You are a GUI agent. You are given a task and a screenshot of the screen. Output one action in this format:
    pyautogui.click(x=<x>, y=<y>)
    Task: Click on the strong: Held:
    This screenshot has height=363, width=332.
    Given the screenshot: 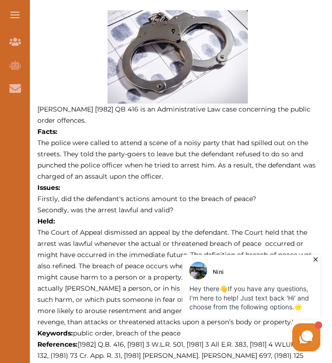 What is the action you would take?
    pyautogui.click(x=46, y=221)
    